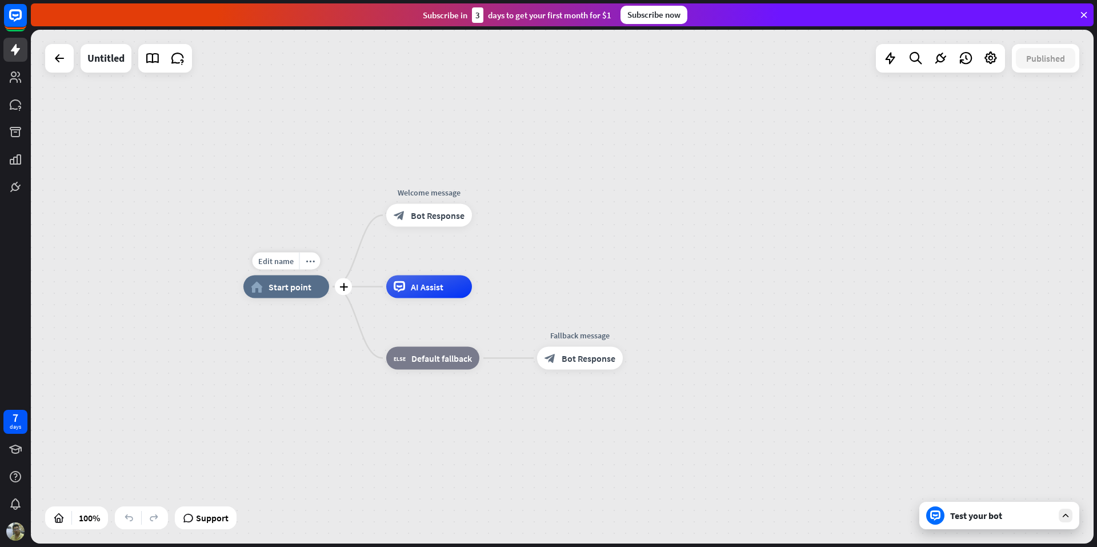 Image resolution: width=1097 pixels, height=547 pixels. Describe the element at coordinates (442, 358) in the screenshot. I see `span: Default fallback` at that location.